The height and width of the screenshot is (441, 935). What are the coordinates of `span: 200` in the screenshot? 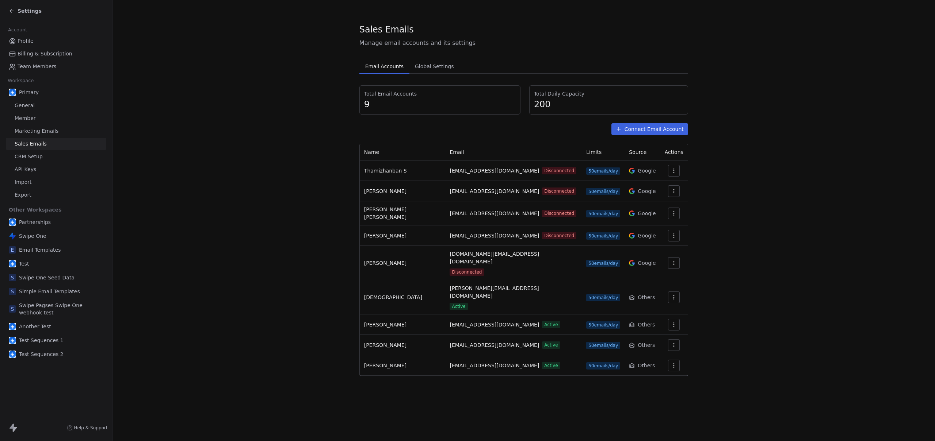 It's located at (608, 104).